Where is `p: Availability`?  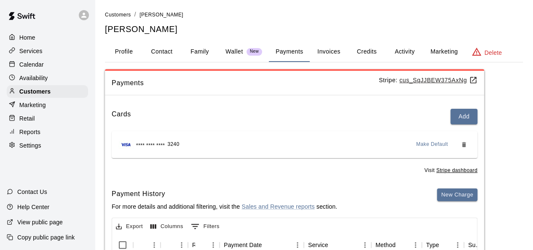 p: Availability is located at coordinates (34, 78).